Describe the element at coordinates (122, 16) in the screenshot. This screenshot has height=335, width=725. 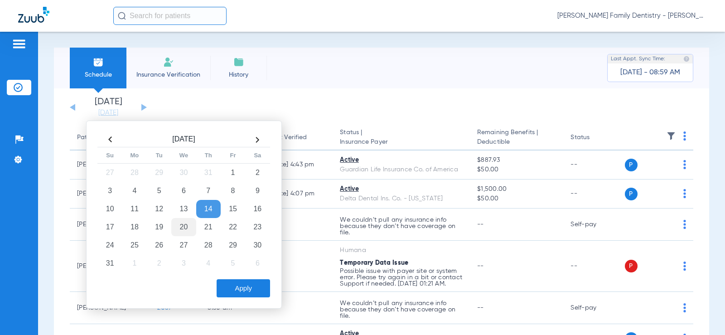
I see `img: Search Icon` at that location.